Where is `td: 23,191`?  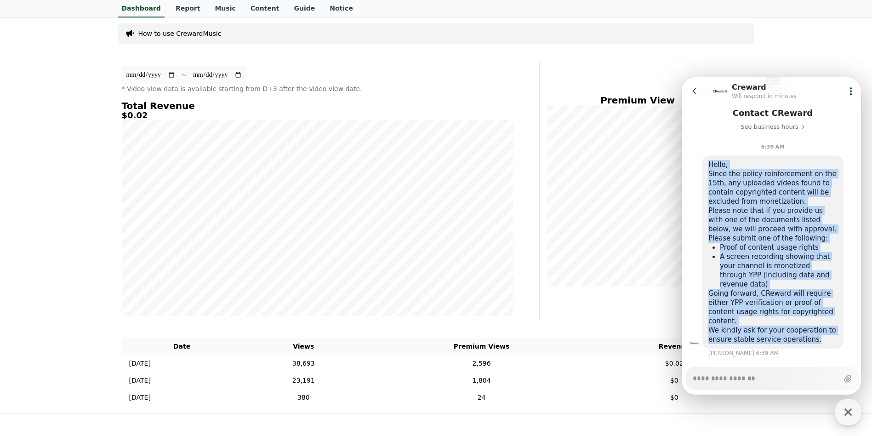 td: 23,191 is located at coordinates (303, 380).